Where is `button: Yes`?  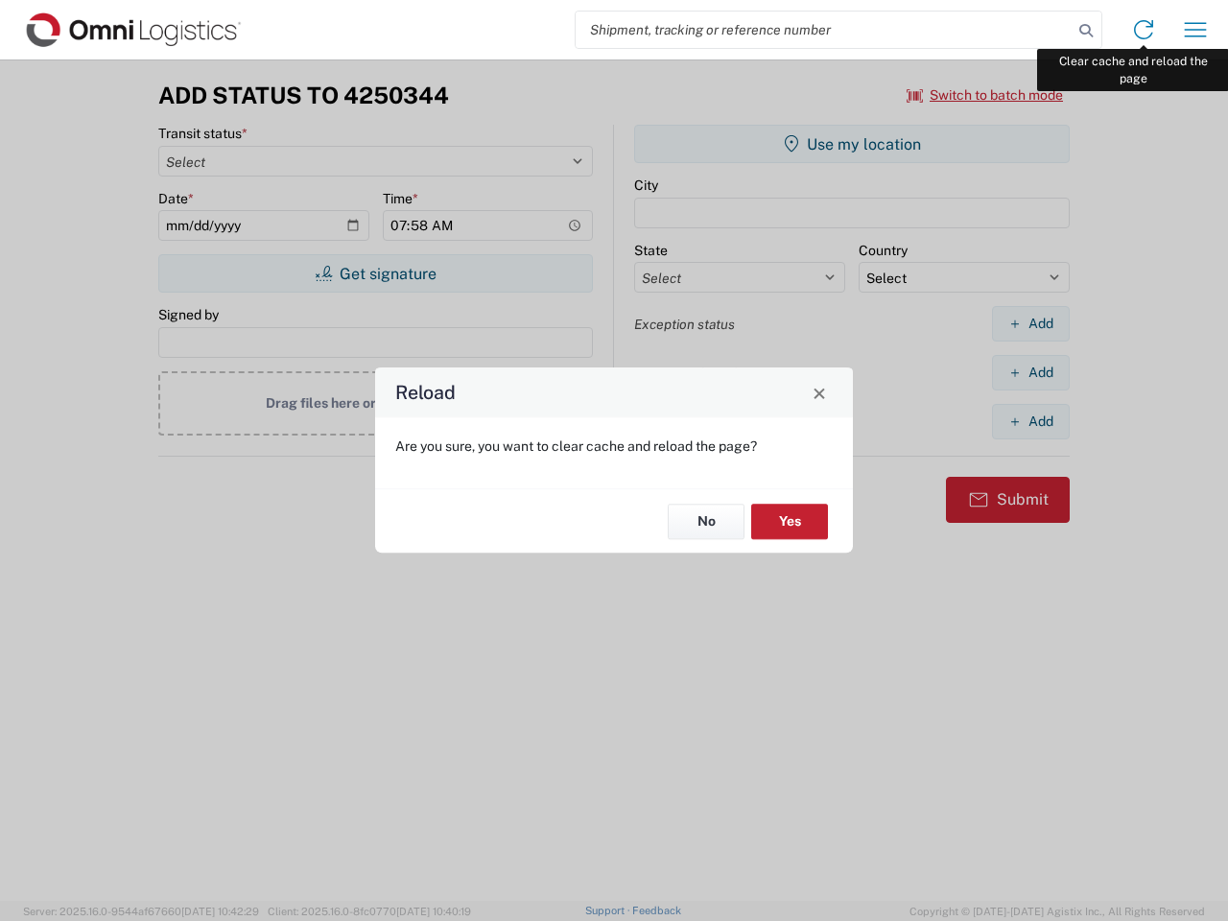 button: Yes is located at coordinates (789, 521).